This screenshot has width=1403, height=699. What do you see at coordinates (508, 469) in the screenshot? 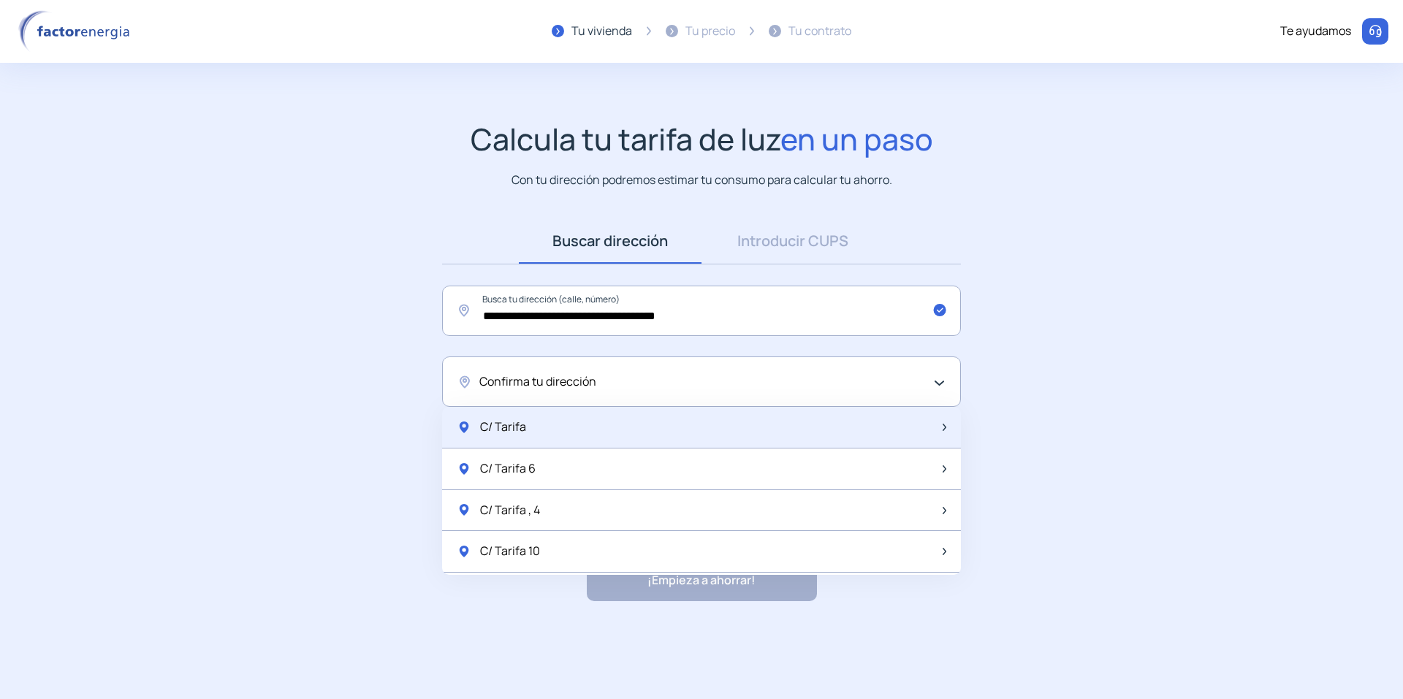
I see `span: C/ Tarifa 6` at bounding box center [508, 469].